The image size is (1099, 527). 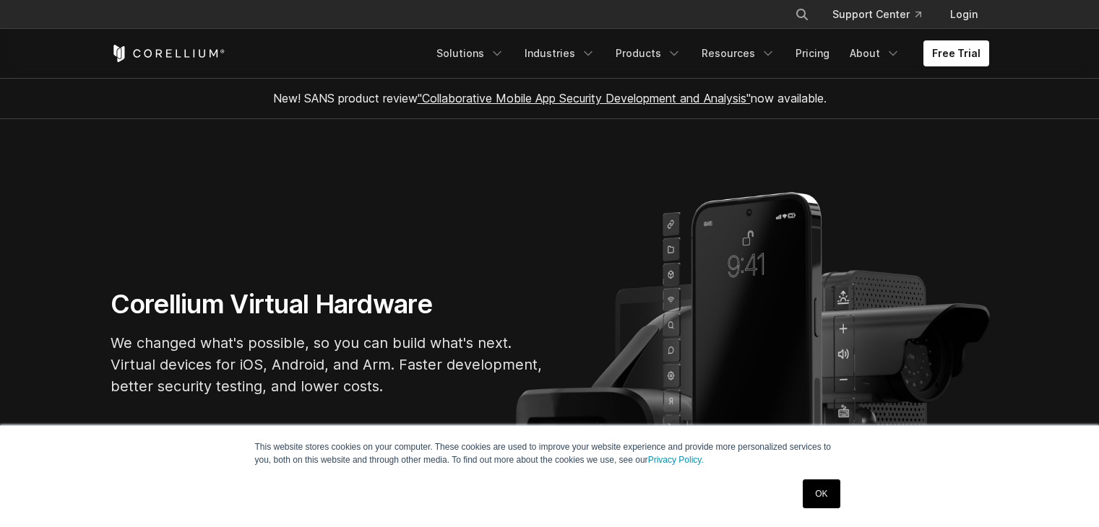 What do you see at coordinates (327, 365) in the screenshot?
I see `p: We changed what's possible, so you can build what's next. Virtual devices for iOS, Android, and A...` at bounding box center [327, 365].